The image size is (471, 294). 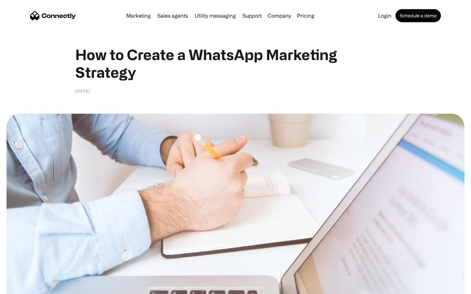 What do you see at coordinates (418, 16) in the screenshot?
I see `a: Schedule a demo` at bounding box center [418, 16].